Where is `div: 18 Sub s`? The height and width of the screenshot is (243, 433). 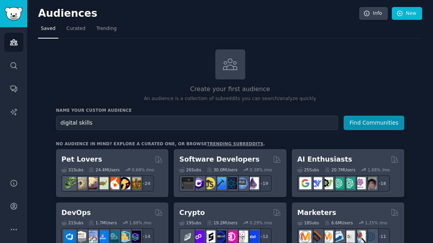
div: 18 Sub s is located at coordinates (308, 222).